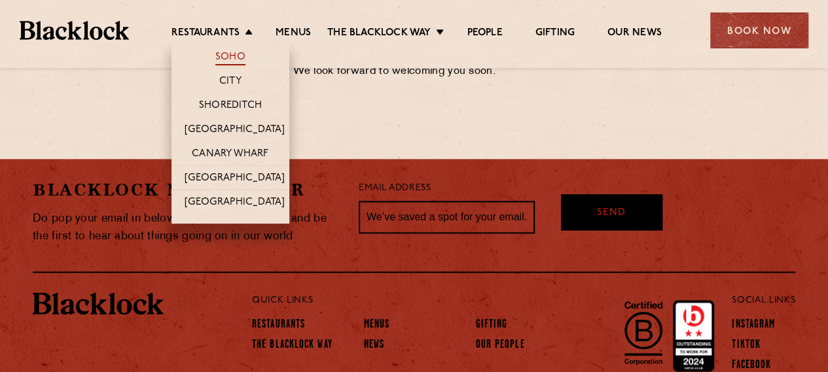 The width and height of the screenshot is (828, 372). What do you see at coordinates (763, 301) in the screenshot?
I see `p: Social Links` at bounding box center [763, 301].